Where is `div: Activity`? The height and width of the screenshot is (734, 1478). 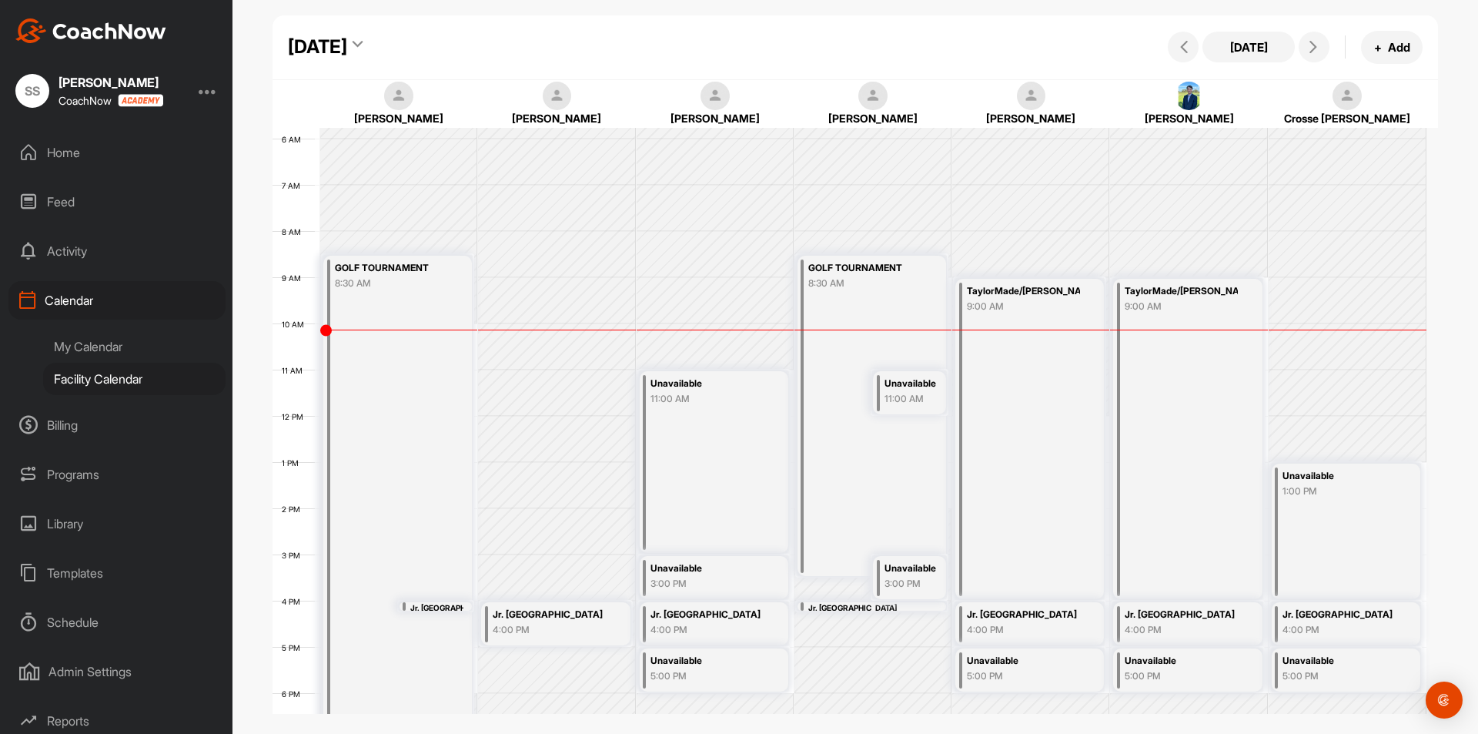 div: Activity is located at coordinates (117, 251).